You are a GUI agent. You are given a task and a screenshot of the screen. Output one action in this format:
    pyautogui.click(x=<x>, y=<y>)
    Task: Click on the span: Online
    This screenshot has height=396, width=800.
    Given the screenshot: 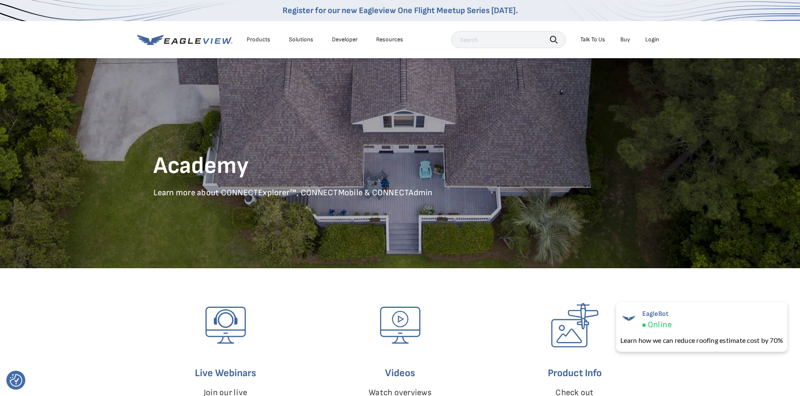 What is the action you would take?
    pyautogui.click(x=660, y=325)
    